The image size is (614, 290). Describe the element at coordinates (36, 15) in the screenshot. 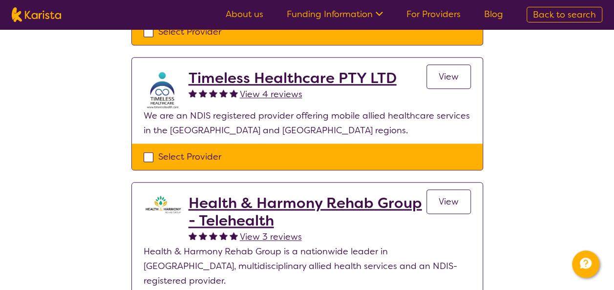

I see `img: Karista logo` at that location.